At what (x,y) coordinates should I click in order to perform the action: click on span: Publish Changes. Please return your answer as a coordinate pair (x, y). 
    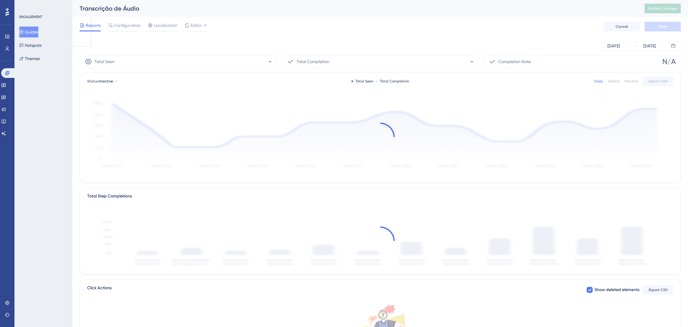
    Looking at the image, I should click on (663, 8).